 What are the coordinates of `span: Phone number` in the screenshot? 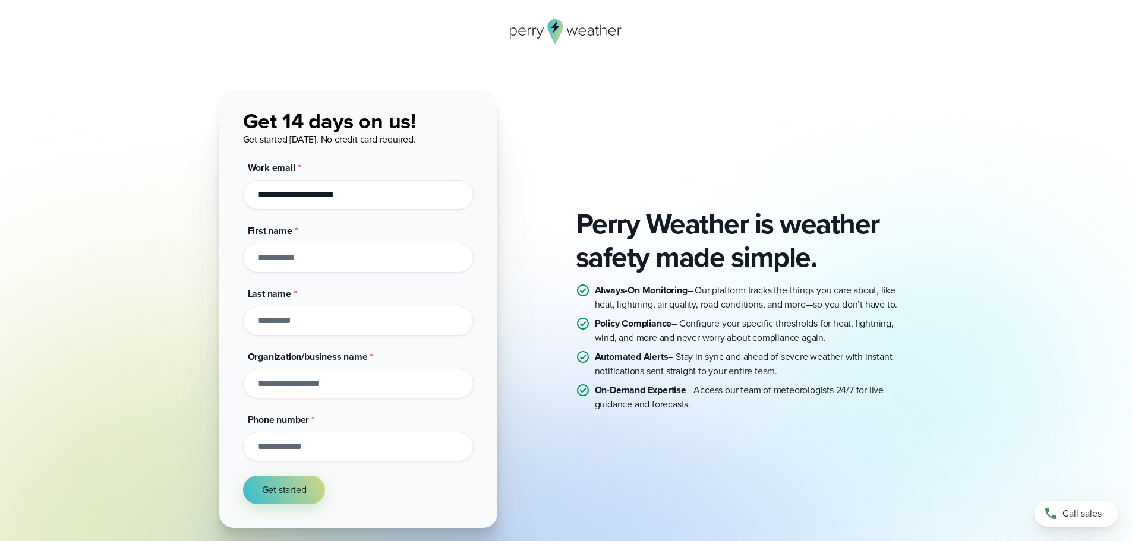 It's located at (279, 419).